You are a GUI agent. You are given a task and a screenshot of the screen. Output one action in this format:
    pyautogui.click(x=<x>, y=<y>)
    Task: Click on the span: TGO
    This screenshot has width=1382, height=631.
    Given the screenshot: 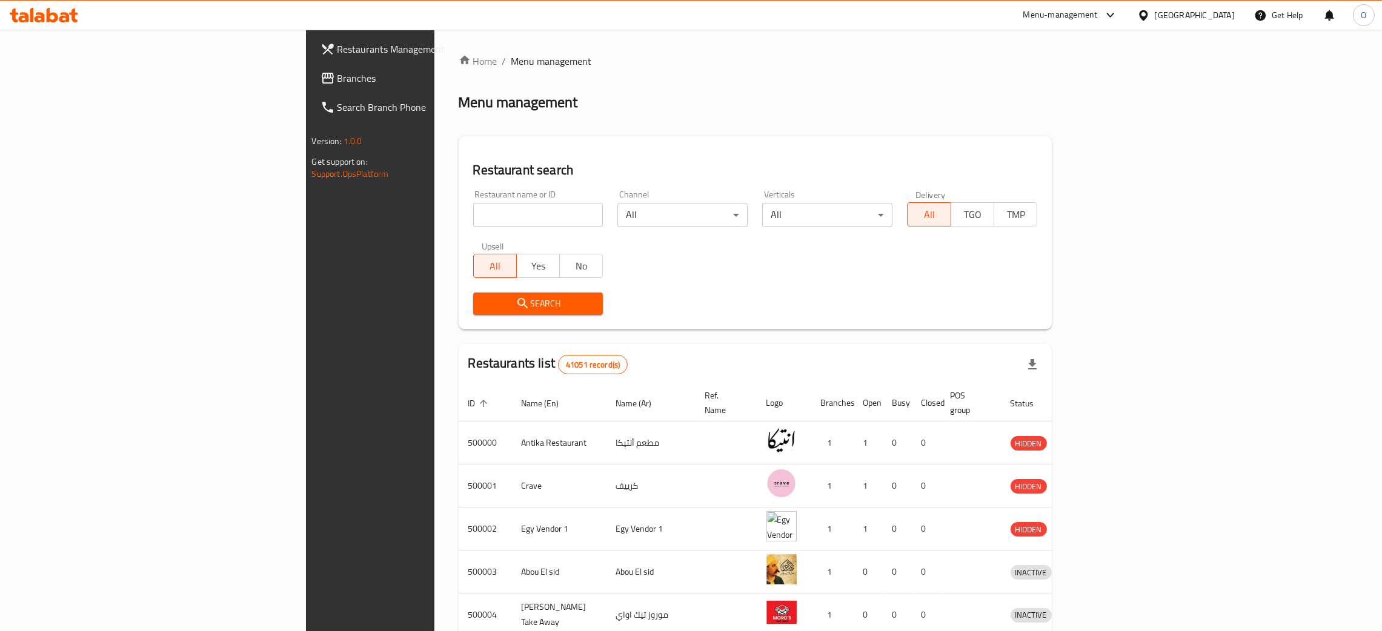 What is the action you would take?
    pyautogui.click(x=973, y=215)
    